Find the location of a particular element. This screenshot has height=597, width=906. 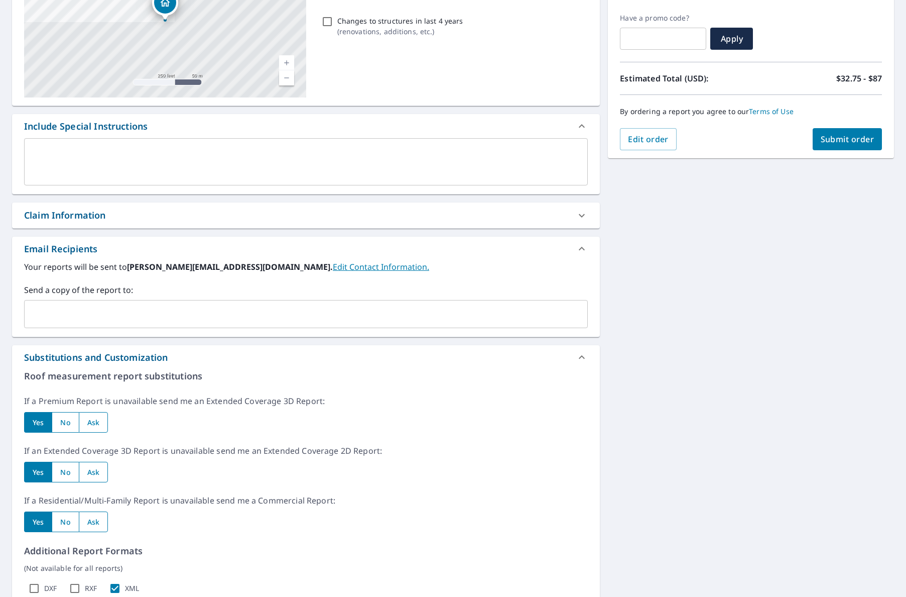

label: RXF is located at coordinates (91, 588).